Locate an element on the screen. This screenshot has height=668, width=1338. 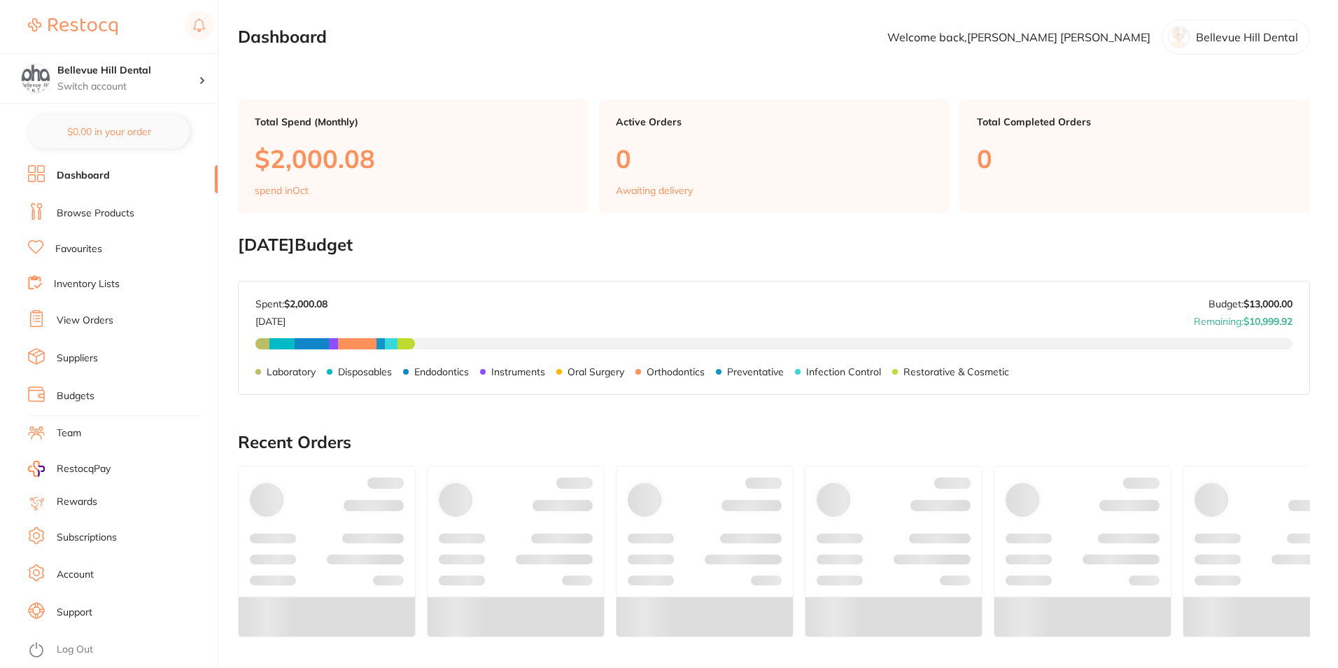
p: Total Spend (Monthly) is located at coordinates (413, 122).